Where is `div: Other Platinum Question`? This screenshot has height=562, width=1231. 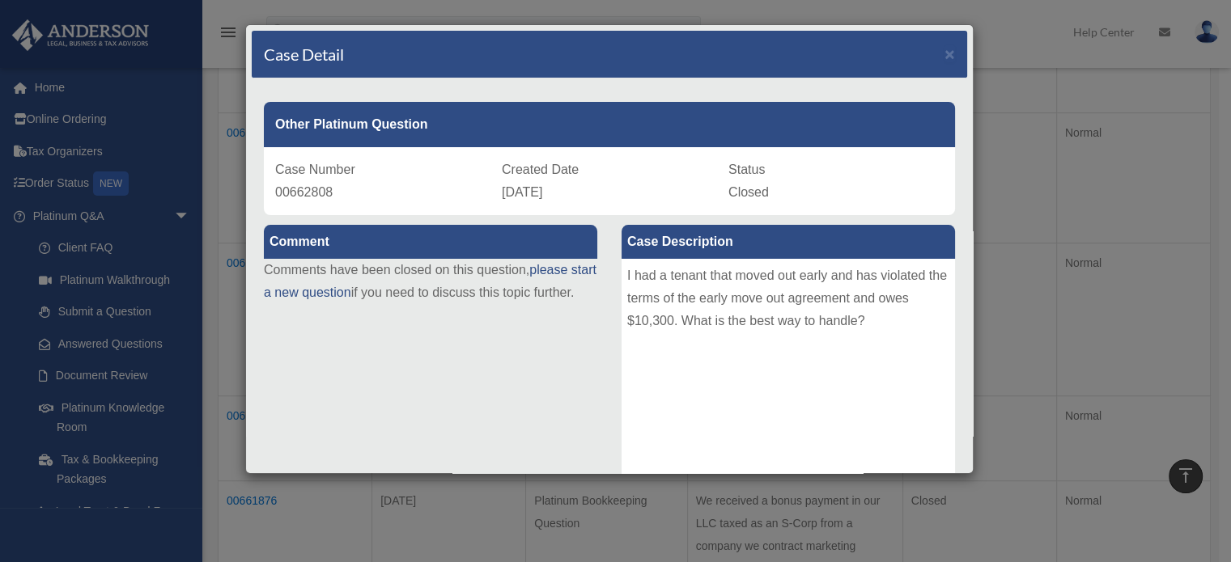
div: Other Platinum Question is located at coordinates (609, 125).